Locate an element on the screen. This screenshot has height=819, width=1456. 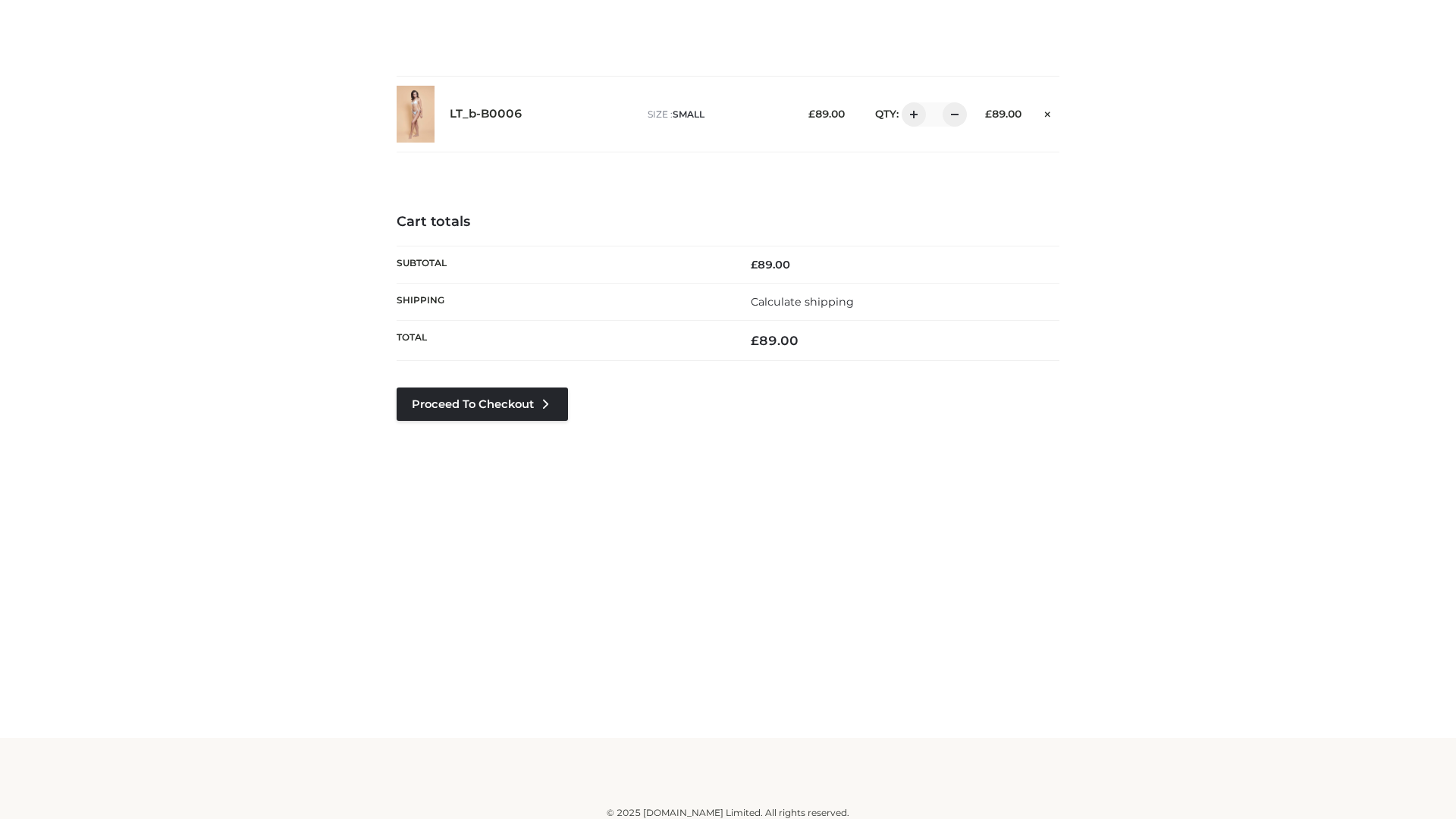
p: size : is located at coordinates (716, 114).